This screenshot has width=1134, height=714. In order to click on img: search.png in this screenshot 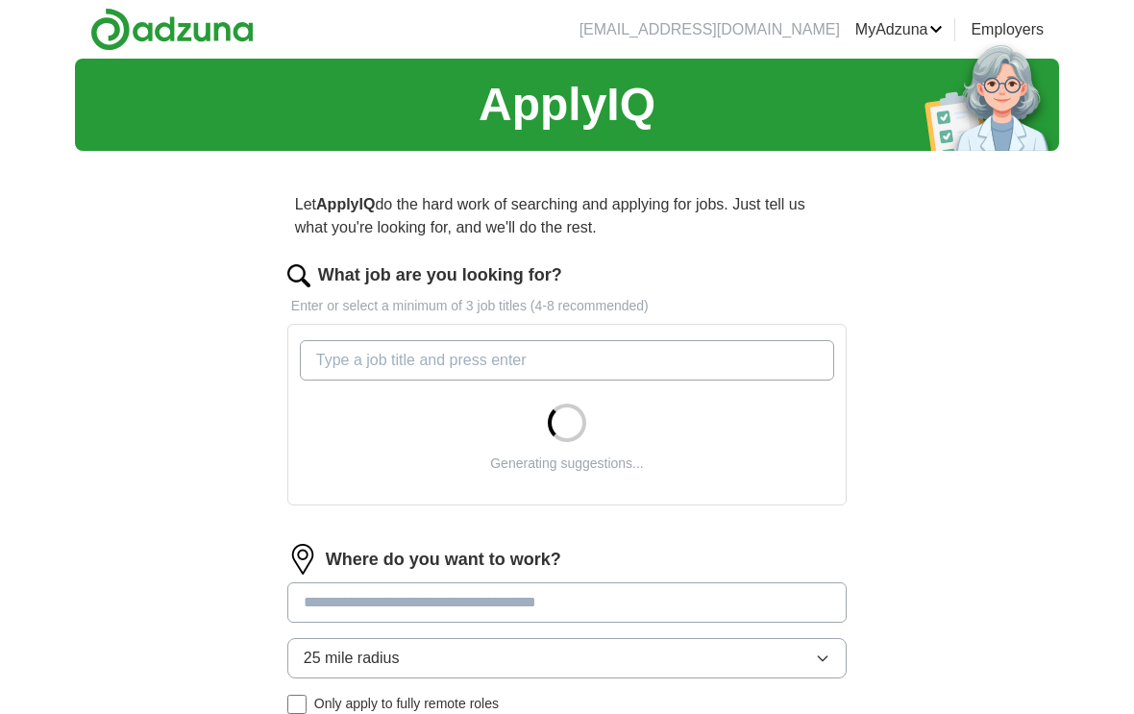, I will do `click(299, 276)`.